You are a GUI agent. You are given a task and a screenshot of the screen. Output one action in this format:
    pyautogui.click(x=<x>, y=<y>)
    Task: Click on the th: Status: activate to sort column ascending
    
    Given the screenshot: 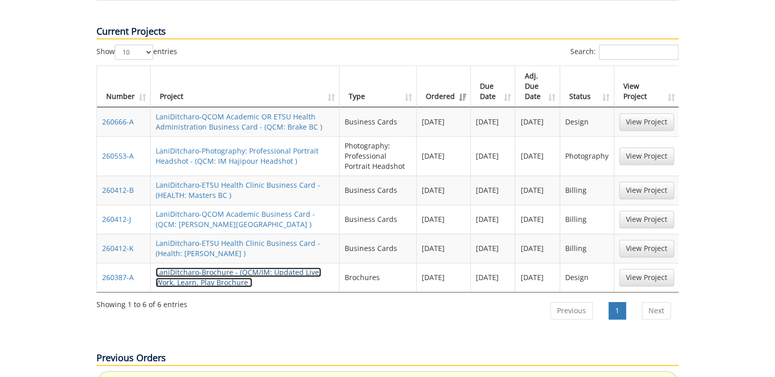 What is the action you would take?
    pyautogui.click(x=587, y=86)
    